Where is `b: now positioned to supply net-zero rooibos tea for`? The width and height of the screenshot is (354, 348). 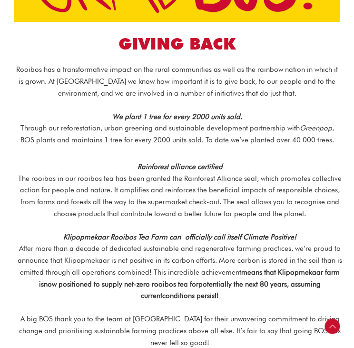 b: now positioned to supply net-zero rooibos tea for is located at coordinates (121, 284).